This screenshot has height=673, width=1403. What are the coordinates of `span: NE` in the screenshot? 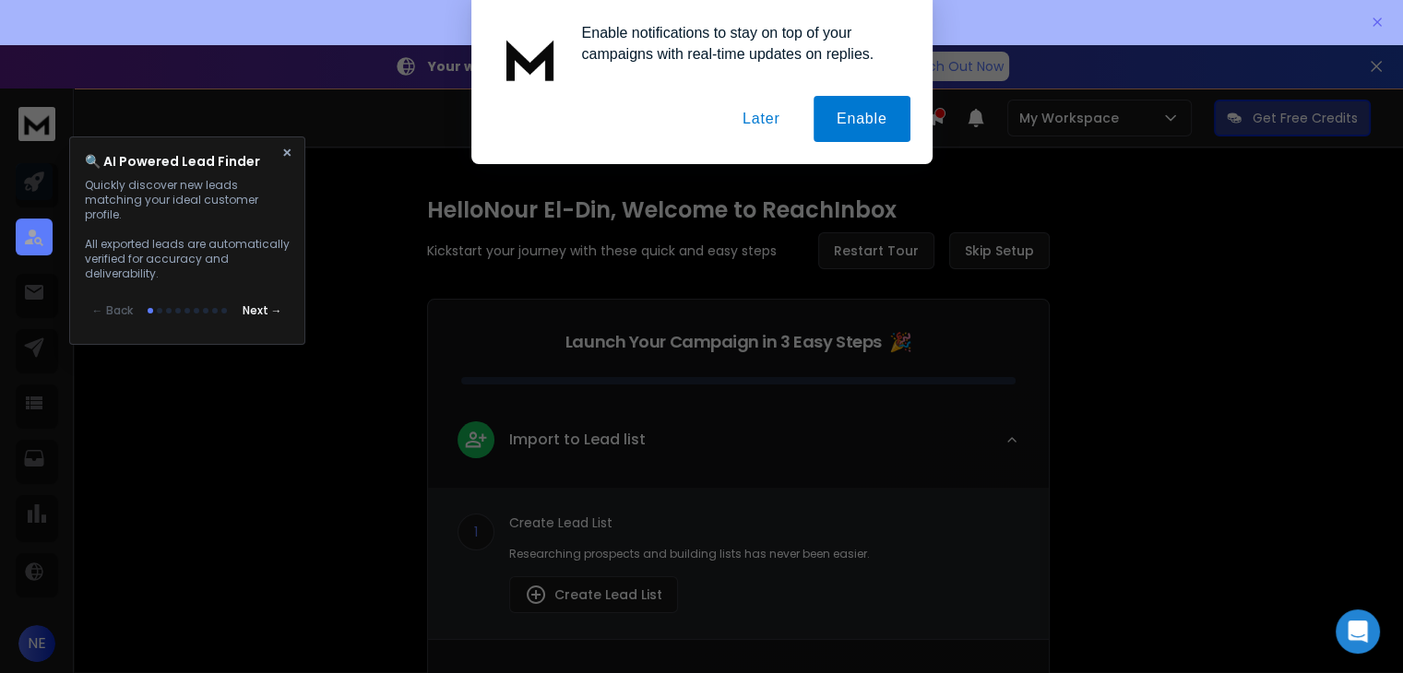 It's located at (37, 644).